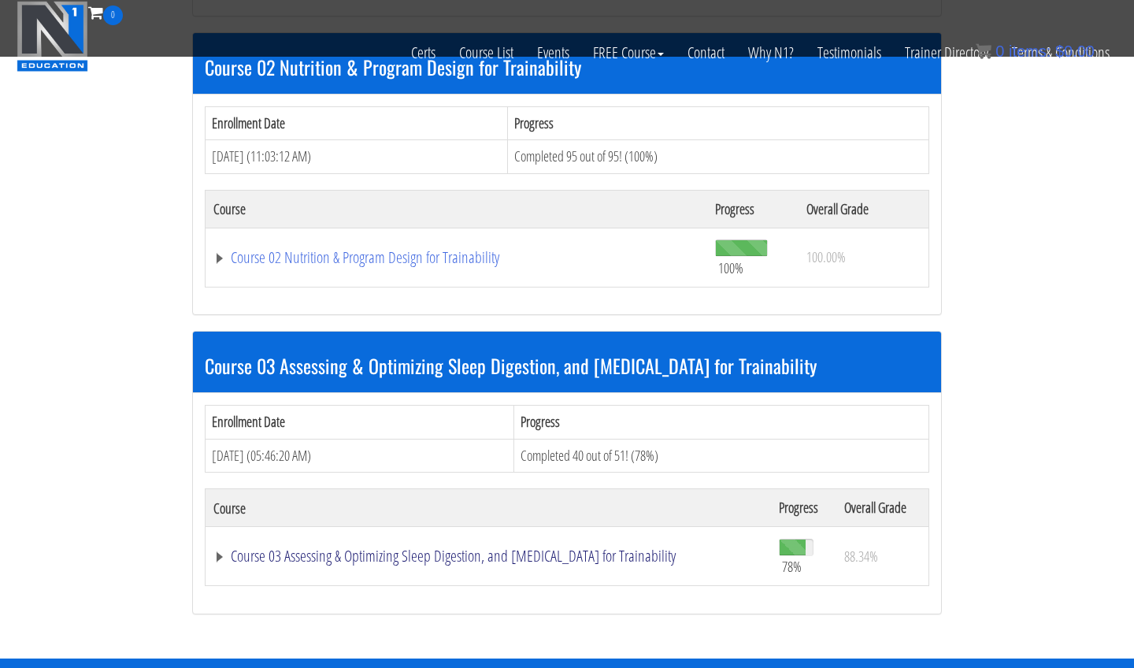 The height and width of the screenshot is (668, 1134). What do you see at coordinates (486, 53) in the screenshot?
I see `a: Course List` at bounding box center [486, 53].